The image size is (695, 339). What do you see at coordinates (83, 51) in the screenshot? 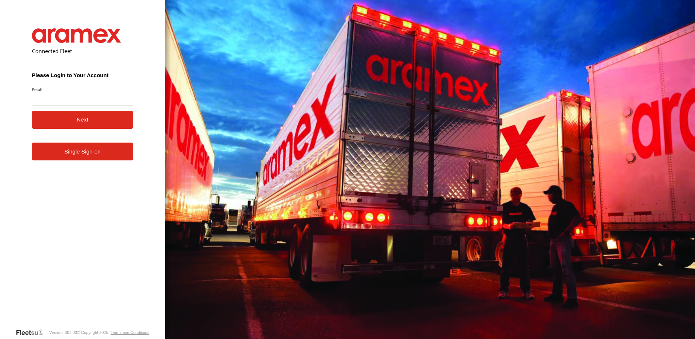
I see `h2: Connected Fleet` at bounding box center [83, 51].